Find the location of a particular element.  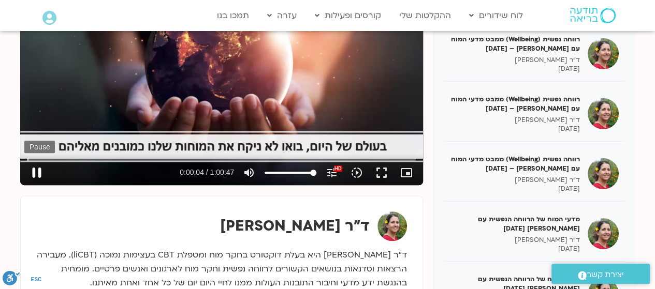

img: תודעה בריאה is located at coordinates (593, 16).